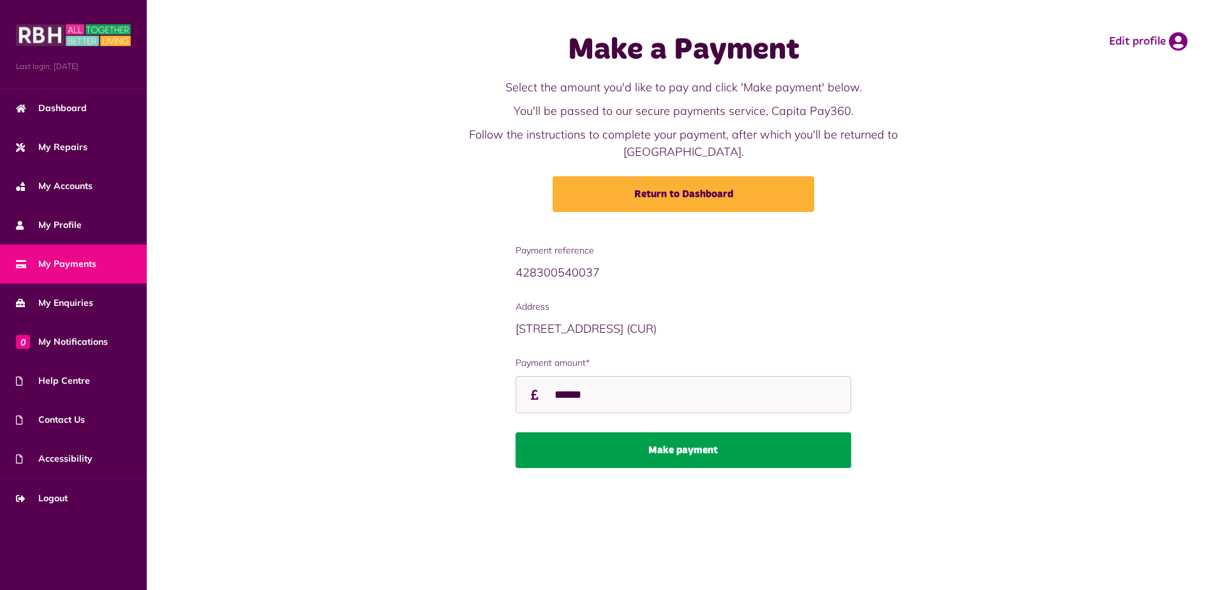  What do you see at coordinates (684, 110) in the screenshot?
I see `p: You'll be passed to our secure payments service, Capita Pay360.` at bounding box center [684, 110].